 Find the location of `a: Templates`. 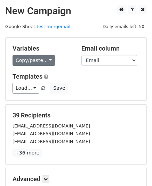

a: Templates is located at coordinates (27, 76).